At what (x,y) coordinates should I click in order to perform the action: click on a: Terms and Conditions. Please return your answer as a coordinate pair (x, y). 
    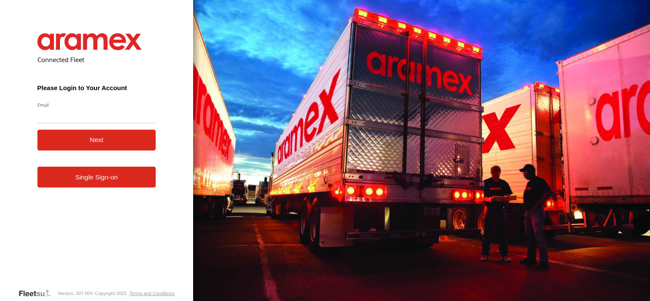
    Looking at the image, I should click on (152, 294).